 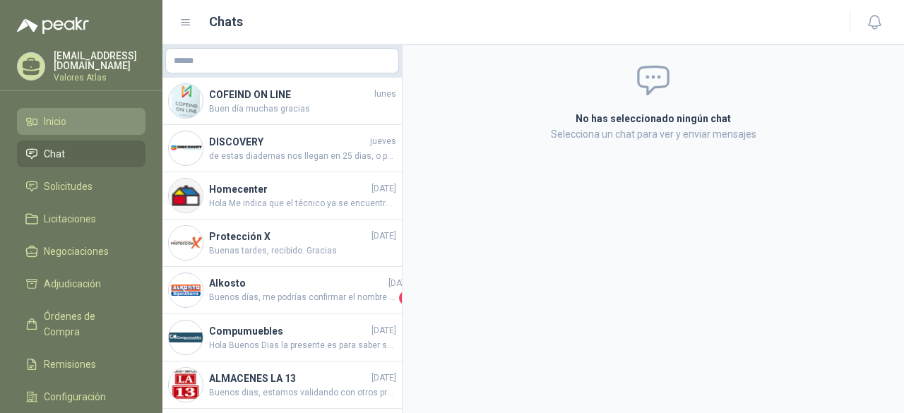 I want to click on span: Remisiones, so click(x=70, y=364).